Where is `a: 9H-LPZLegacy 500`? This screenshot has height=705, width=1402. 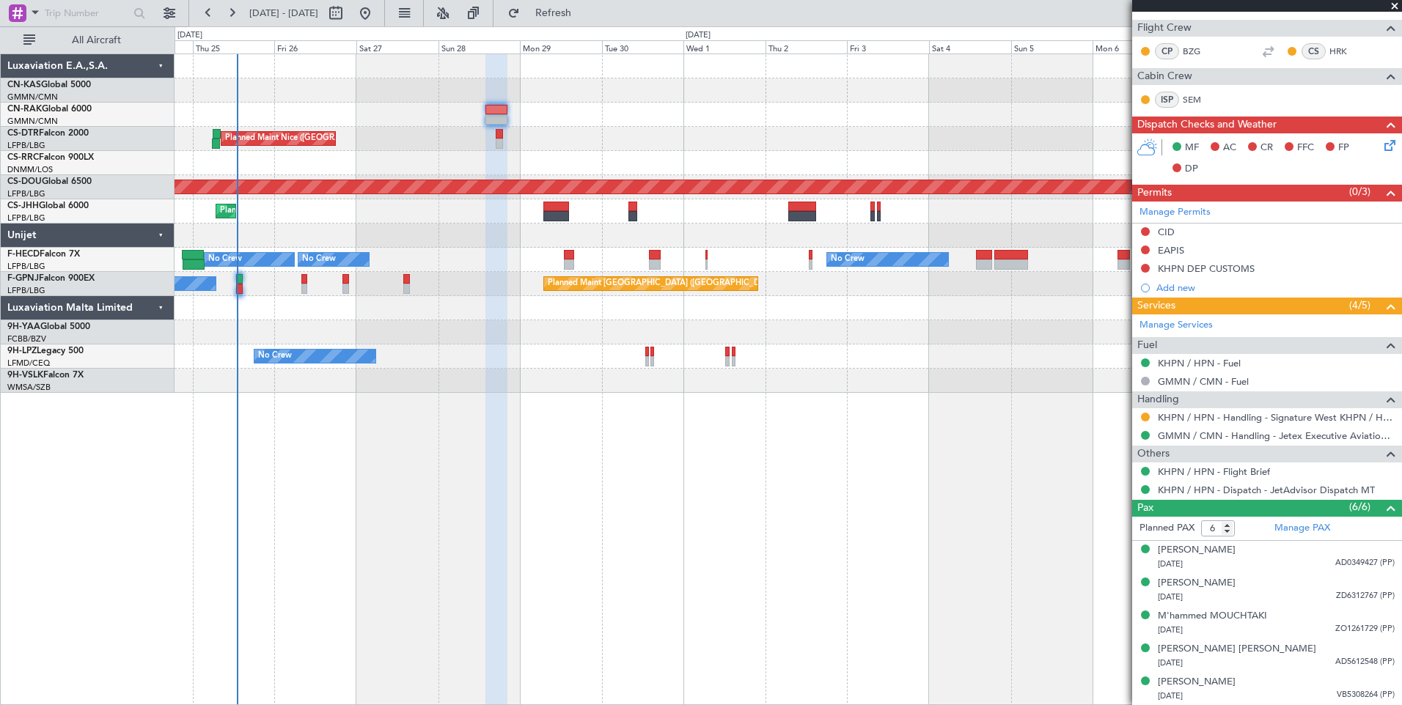
a: 9H-LPZLegacy 500 is located at coordinates (45, 351).